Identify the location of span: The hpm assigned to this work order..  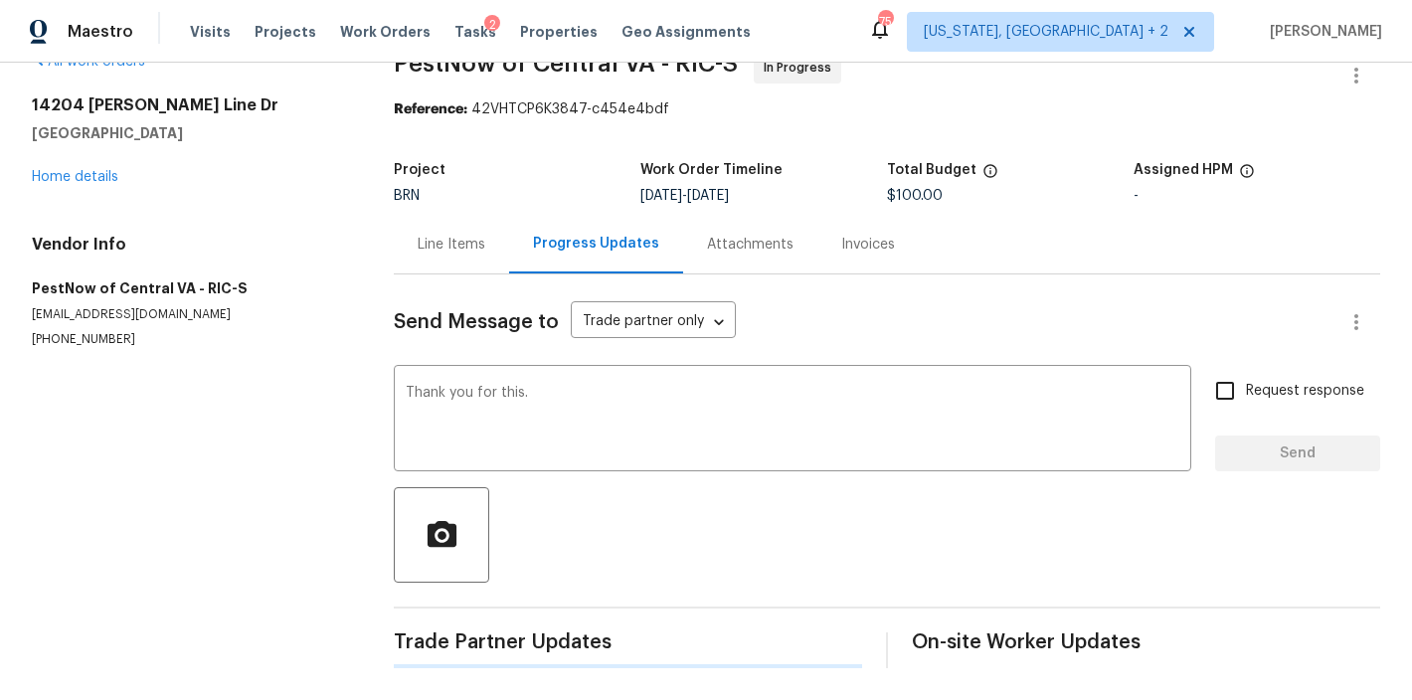
(1247, 176).